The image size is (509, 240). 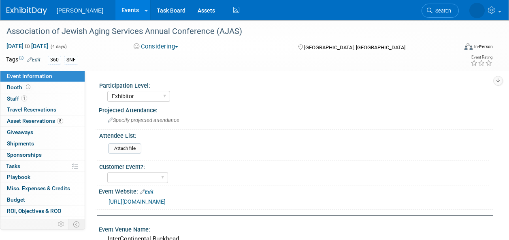 I want to click on div: Participation Level:, so click(x=294, y=85).